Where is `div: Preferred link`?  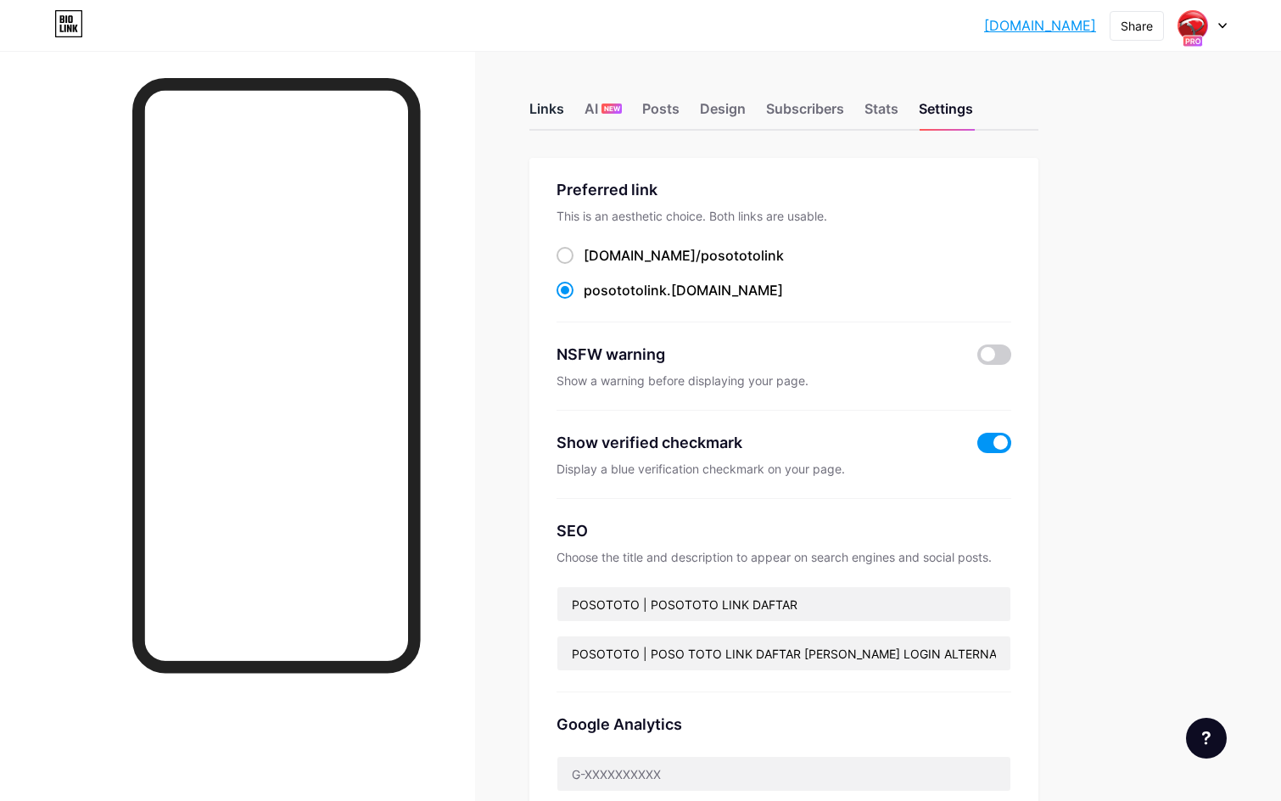
div: Preferred link is located at coordinates (784, 189).